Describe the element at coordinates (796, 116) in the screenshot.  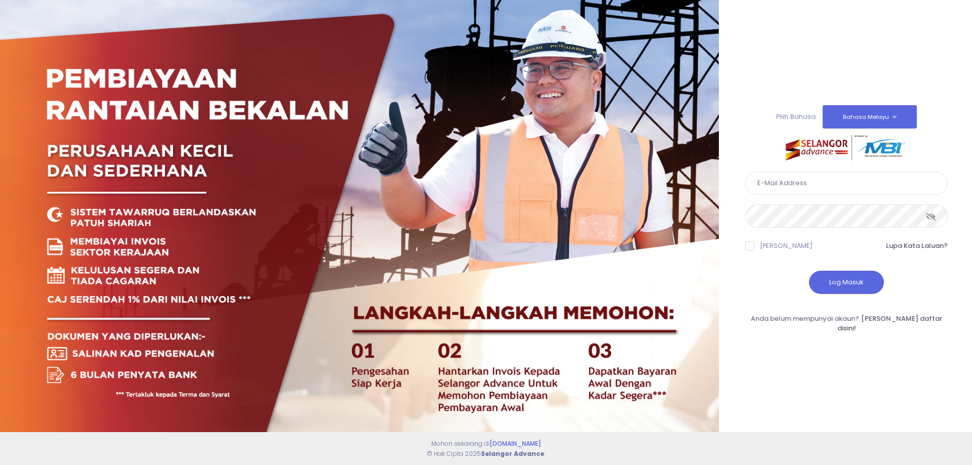
I see `span: Pilih Bahasa:` at that location.